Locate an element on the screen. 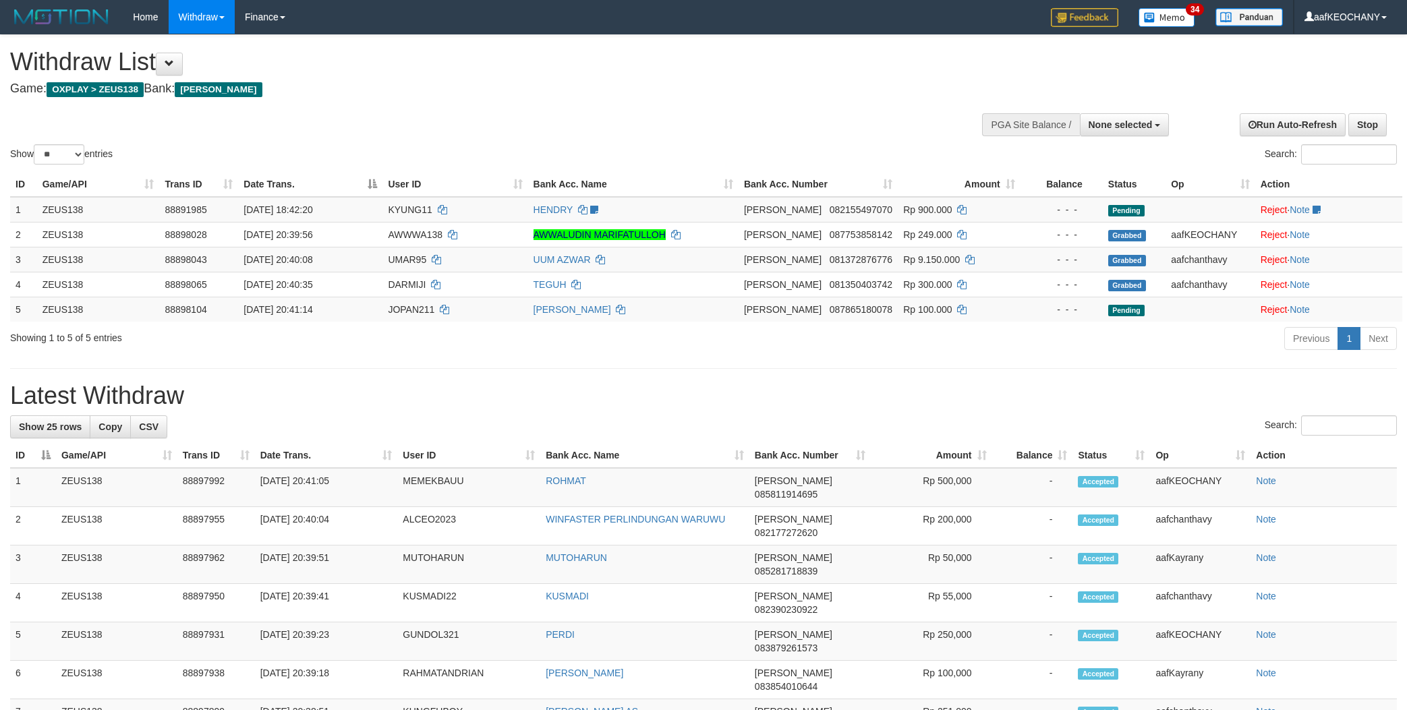 This screenshot has height=710, width=1407. label: Show entries is located at coordinates (61, 154).